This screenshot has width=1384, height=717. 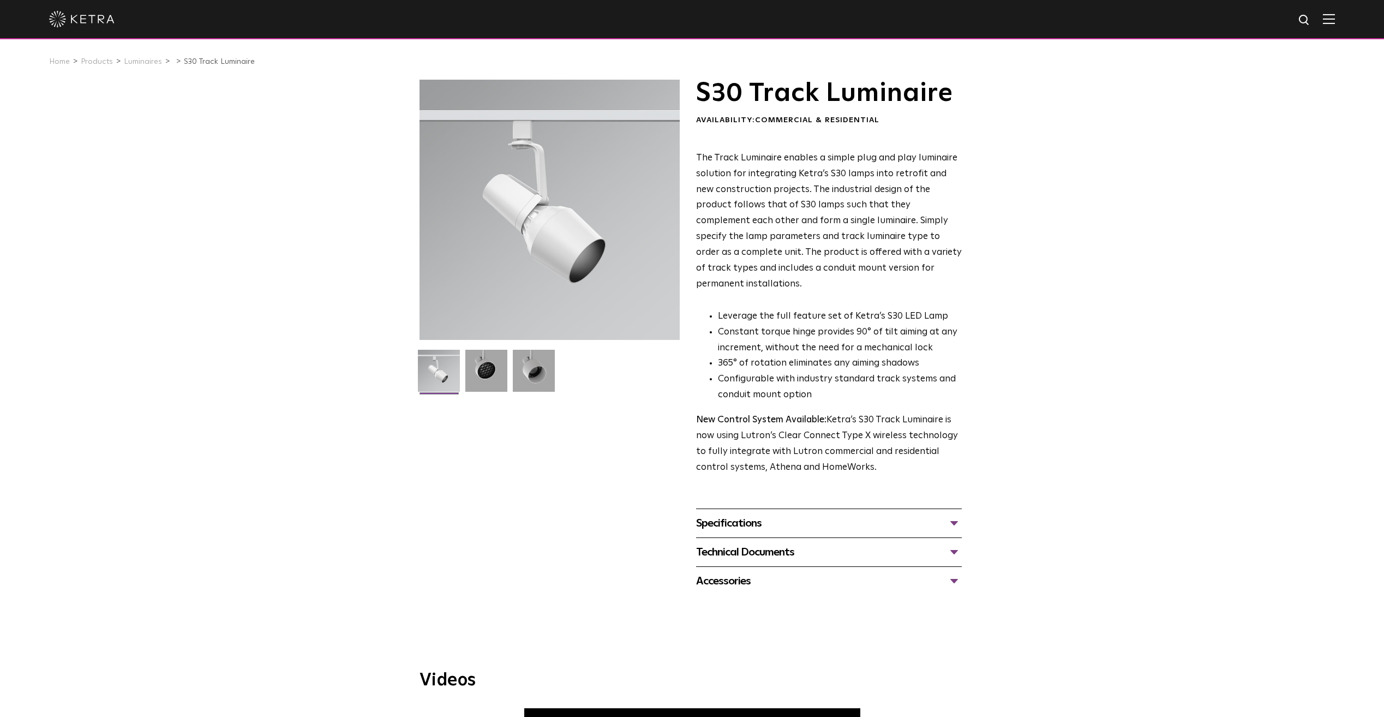 I want to click on div: Specifications, so click(x=829, y=523).